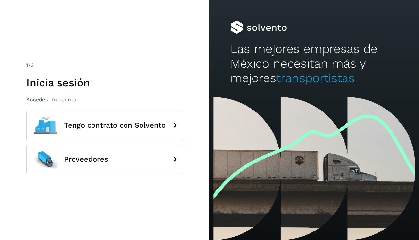 Image resolution: width=419 pixels, height=240 pixels. I want to click on button: Tengo contrato con Solvento, so click(105, 125).